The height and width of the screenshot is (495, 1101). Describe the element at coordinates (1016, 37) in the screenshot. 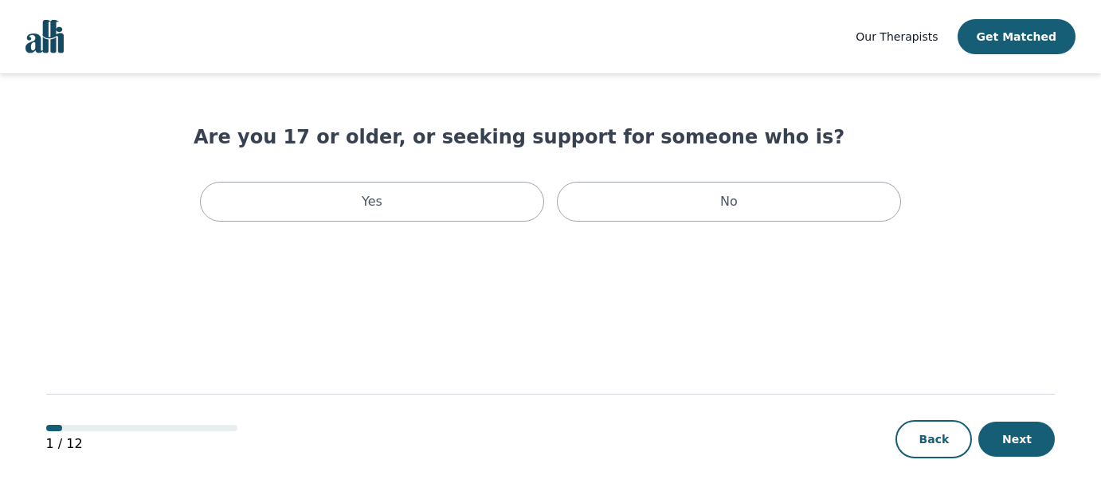

I see `a: Get Matched` at that location.